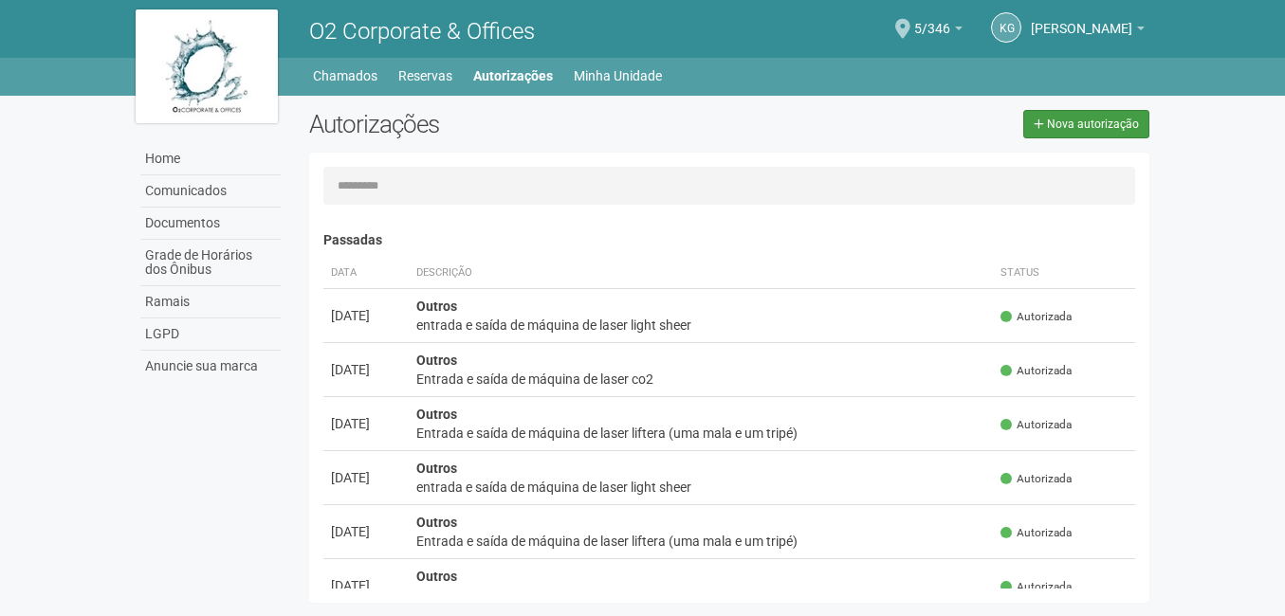  Describe the element at coordinates (512, 124) in the screenshot. I see `h2: Autorizações` at that location.